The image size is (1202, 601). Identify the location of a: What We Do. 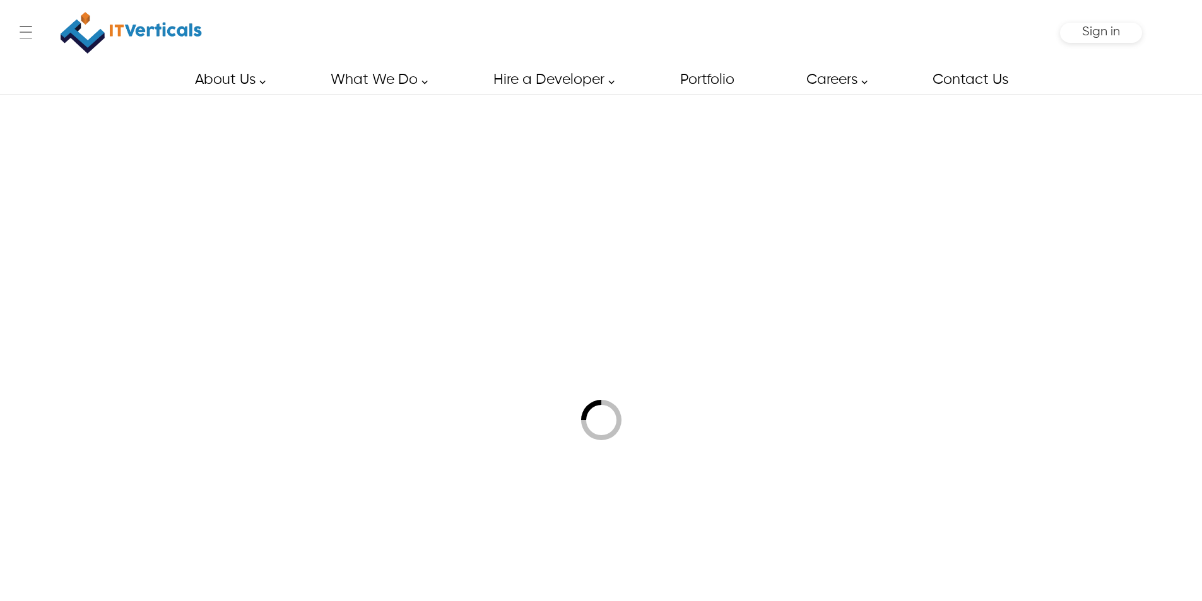
(375, 79).